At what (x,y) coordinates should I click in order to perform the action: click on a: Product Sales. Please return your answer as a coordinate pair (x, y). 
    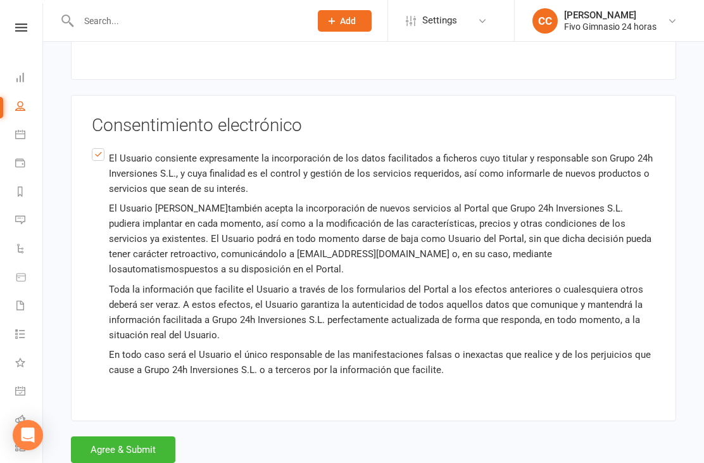
    Looking at the image, I should click on (29, 278).